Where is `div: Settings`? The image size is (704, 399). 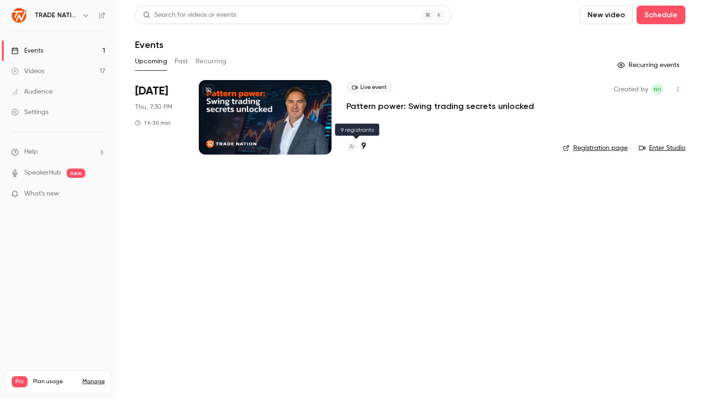 div: Settings is located at coordinates (30, 112).